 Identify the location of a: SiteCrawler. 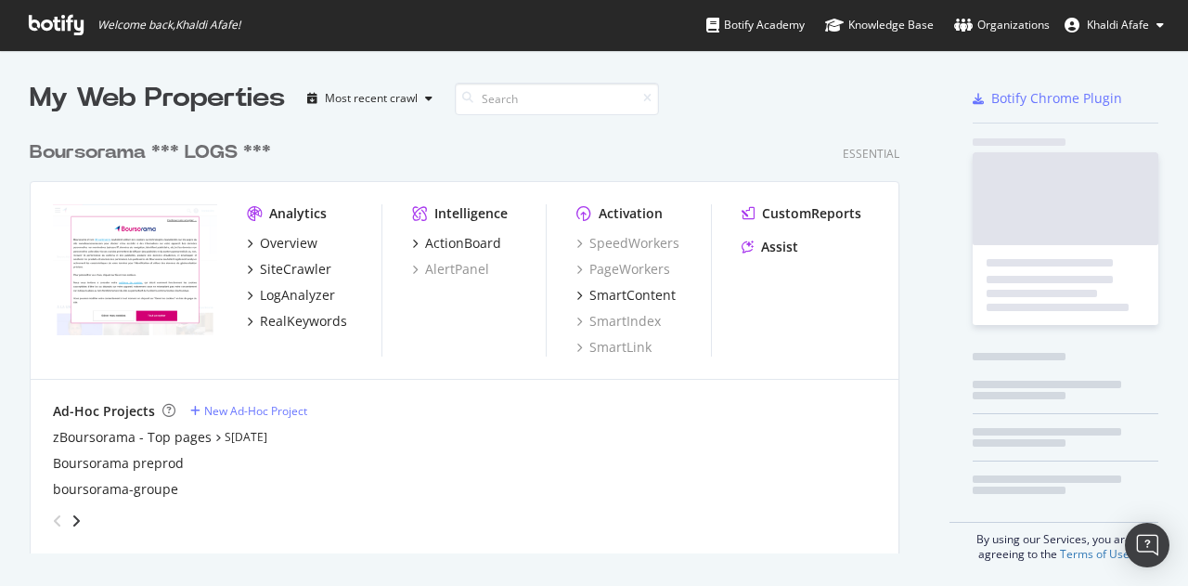
(289, 269).